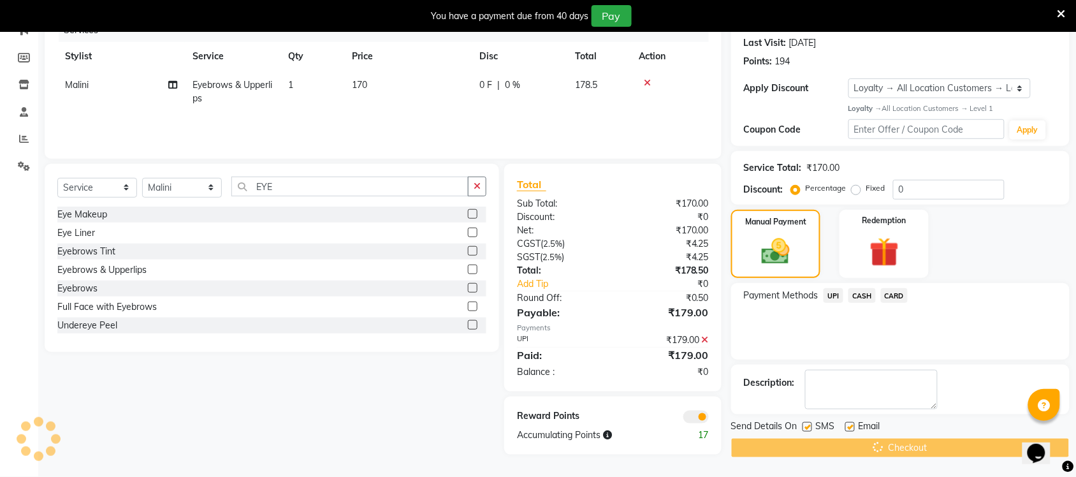 The width and height of the screenshot is (1076, 477). Describe the element at coordinates (569, 284) in the screenshot. I see `a: Add Tip` at that location.